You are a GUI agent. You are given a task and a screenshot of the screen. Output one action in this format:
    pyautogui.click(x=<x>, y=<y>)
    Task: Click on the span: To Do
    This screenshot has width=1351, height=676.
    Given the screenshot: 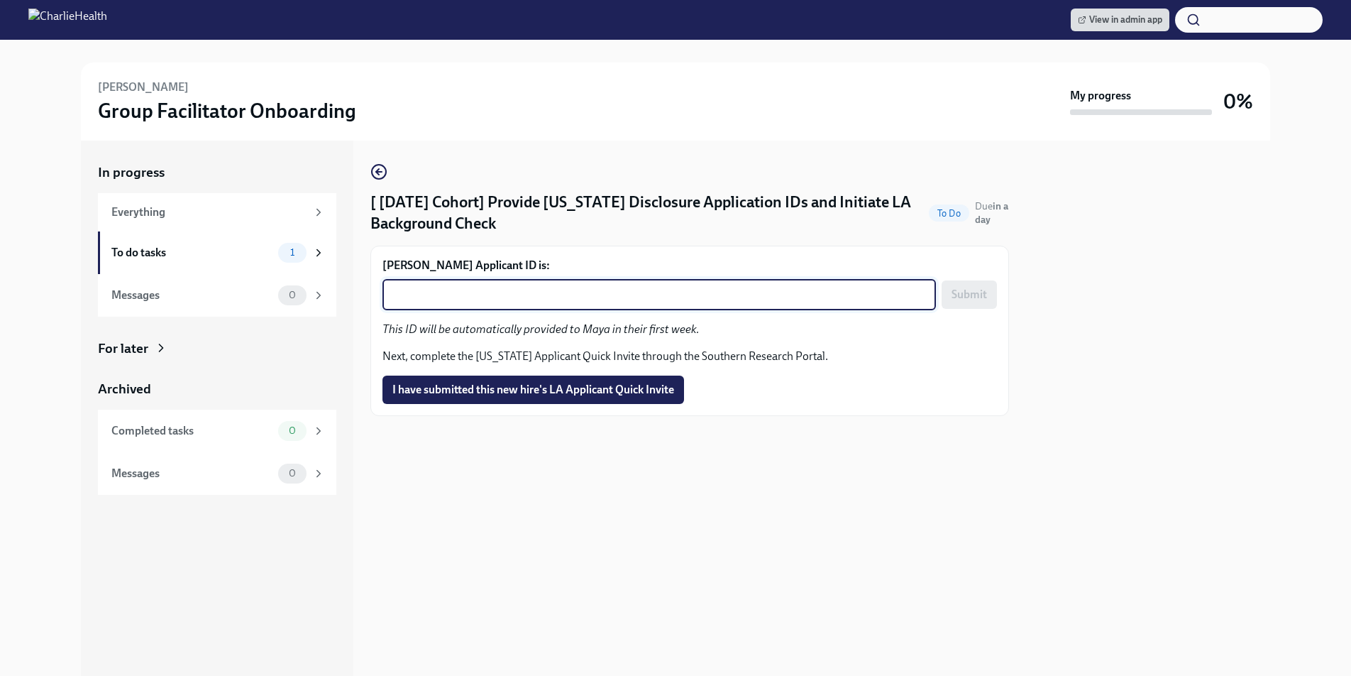 What is the action you would take?
    pyautogui.click(x=949, y=213)
    